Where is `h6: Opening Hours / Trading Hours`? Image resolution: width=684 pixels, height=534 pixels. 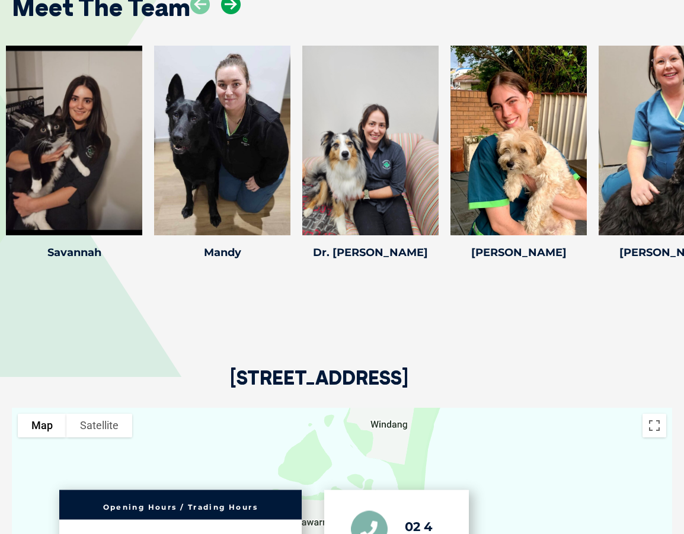 h6: Opening Hours / Trading Hours is located at coordinates (180, 506).